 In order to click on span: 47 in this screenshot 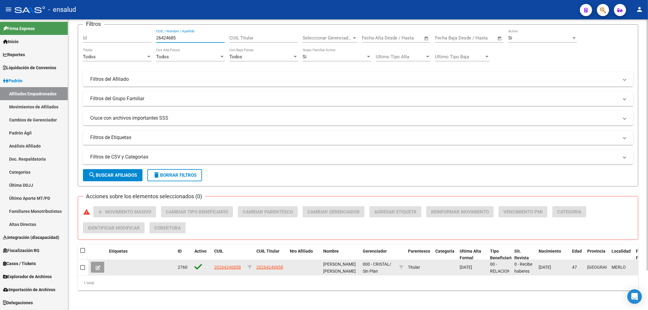, I will do `click(574, 267)`.